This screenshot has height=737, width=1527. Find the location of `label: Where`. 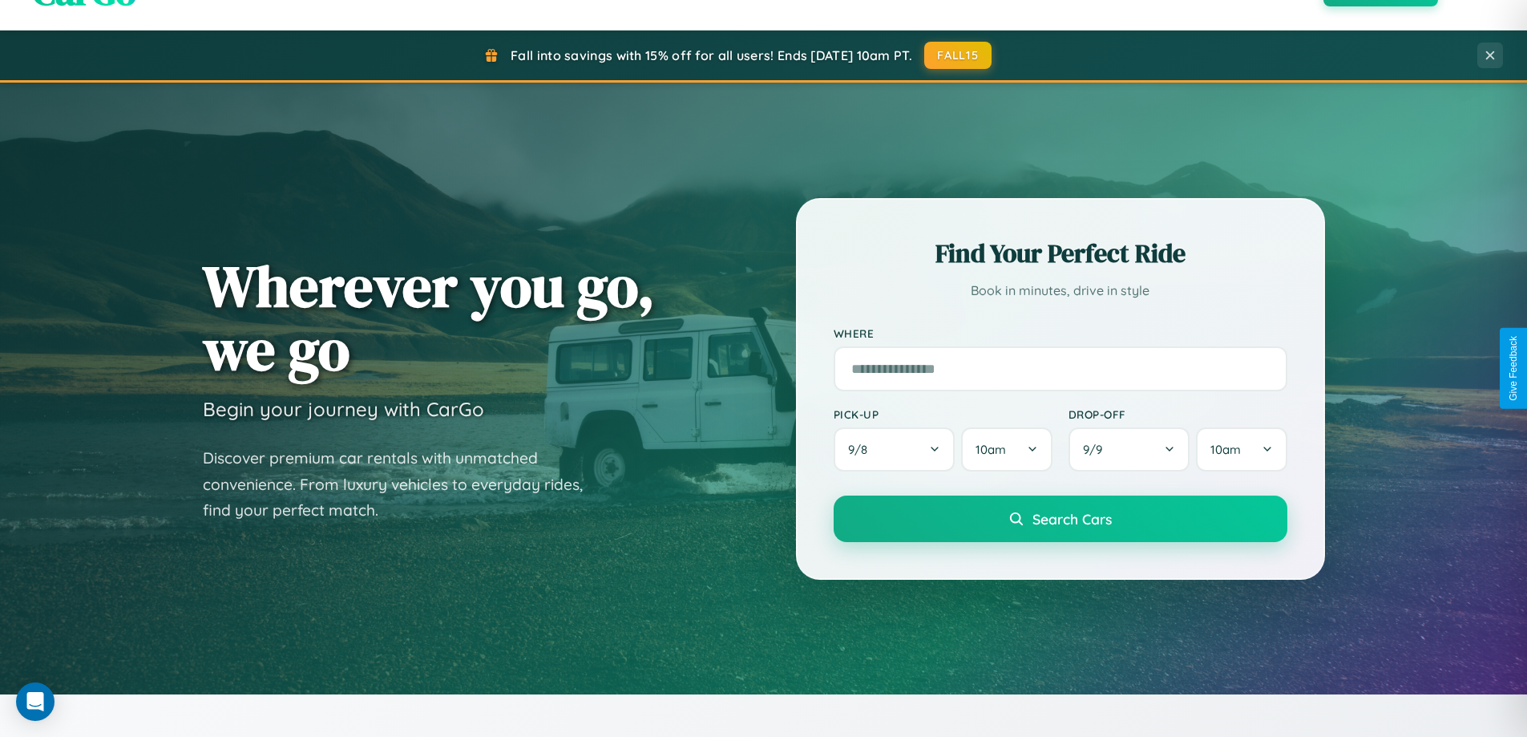

label: Where is located at coordinates (1061, 333).